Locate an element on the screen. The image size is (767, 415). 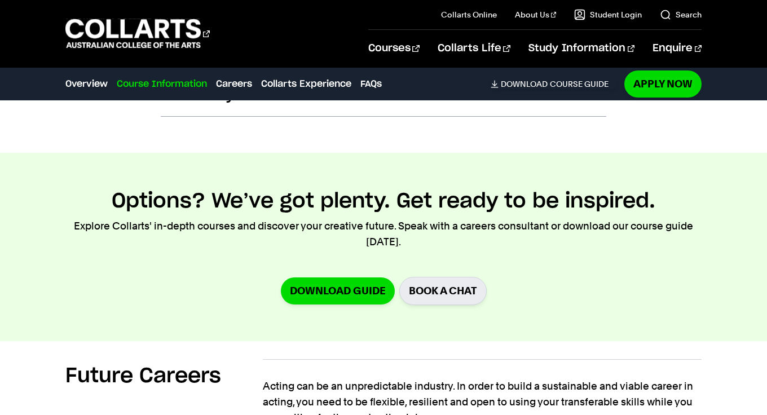
a: DownloadCourse Guide is located at coordinates (554, 84).